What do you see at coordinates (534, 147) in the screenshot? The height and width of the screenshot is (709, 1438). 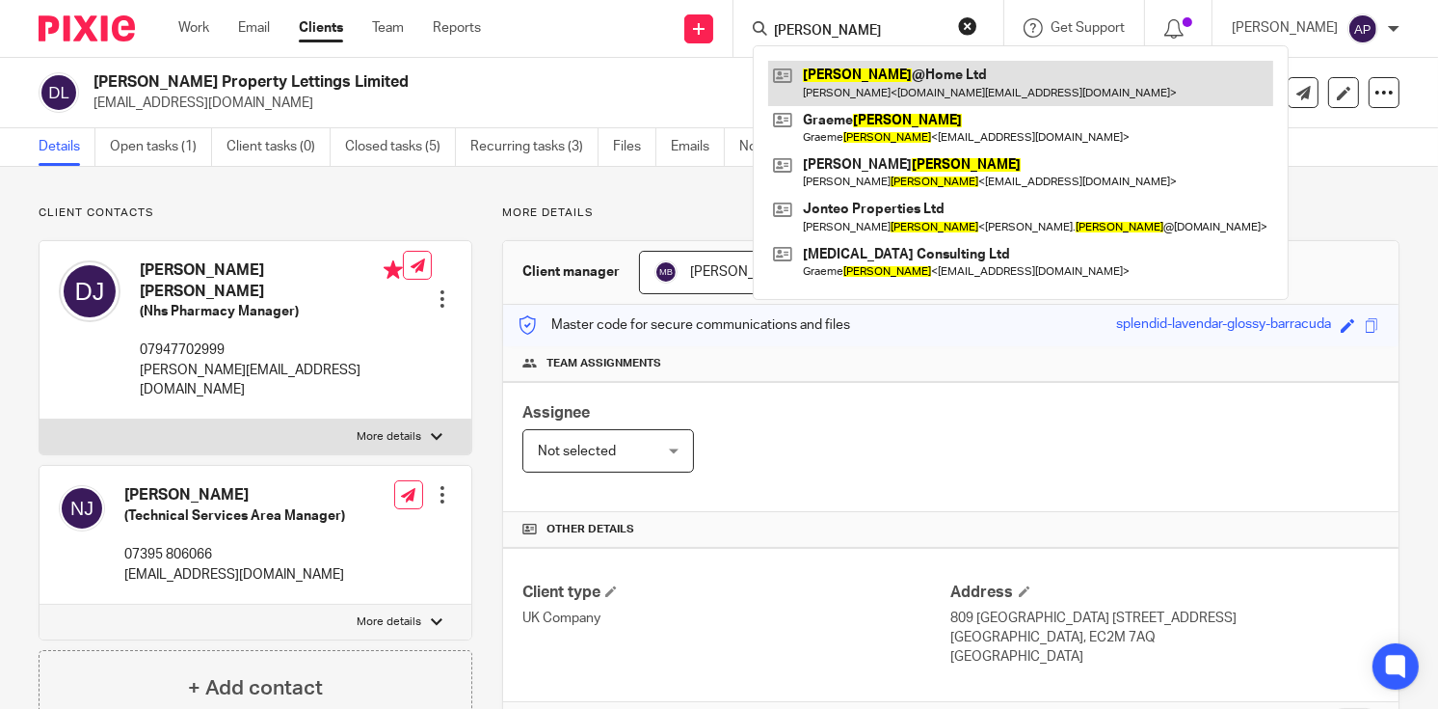 I see `a: Recurring tasks (3)` at bounding box center [534, 147].